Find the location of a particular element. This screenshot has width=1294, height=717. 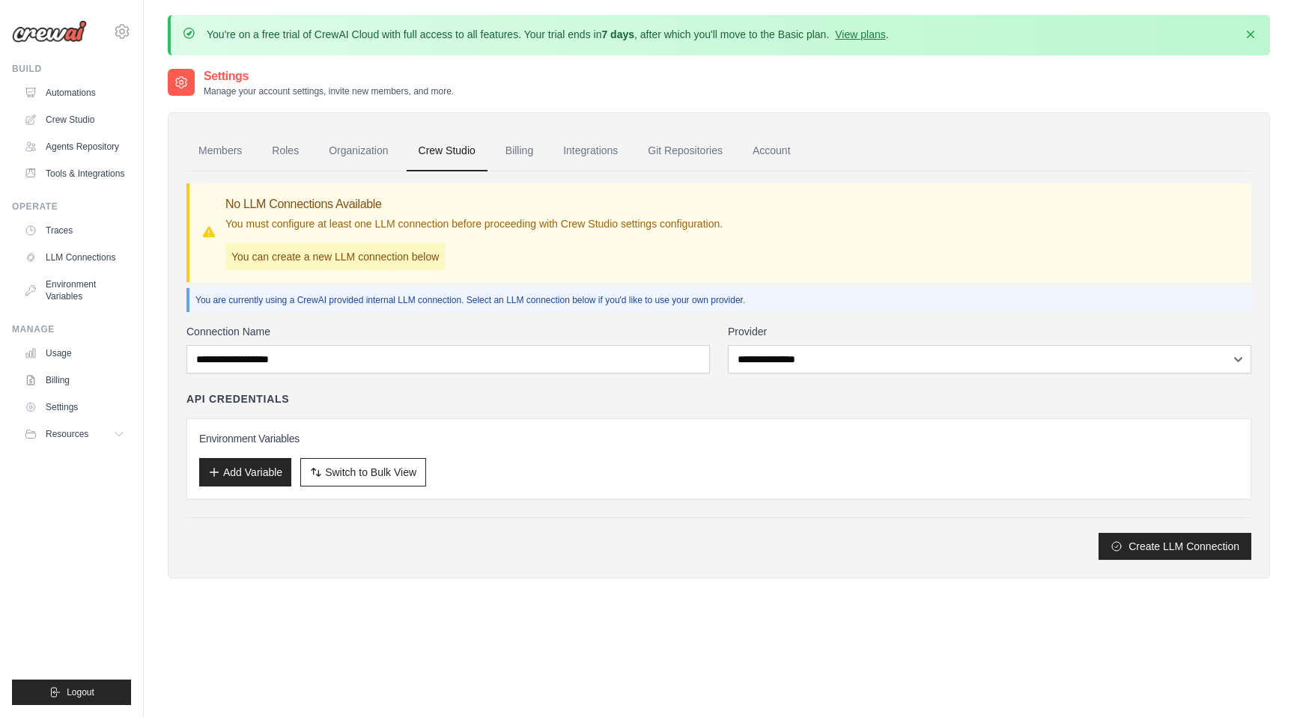

div: Operate is located at coordinates (71, 207).